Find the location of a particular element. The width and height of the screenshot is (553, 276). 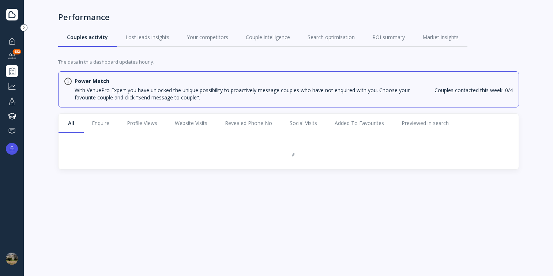

a: Performance is located at coordinates (12, 71).